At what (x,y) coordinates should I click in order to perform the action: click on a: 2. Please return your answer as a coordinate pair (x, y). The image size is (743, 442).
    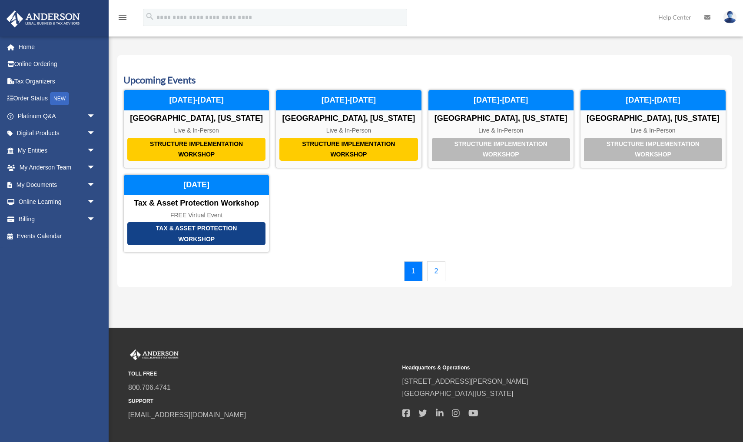
    Looking at the image, I should click on (436, 271).